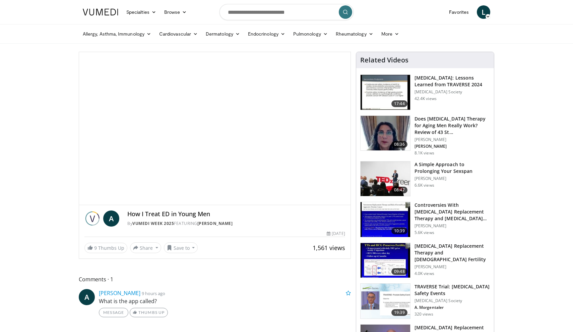 This screenshot has width=573, height=332. Describe the element at coordinates (452, 307) in the screenshot. I see `p: A. Morgentaler` at that location.